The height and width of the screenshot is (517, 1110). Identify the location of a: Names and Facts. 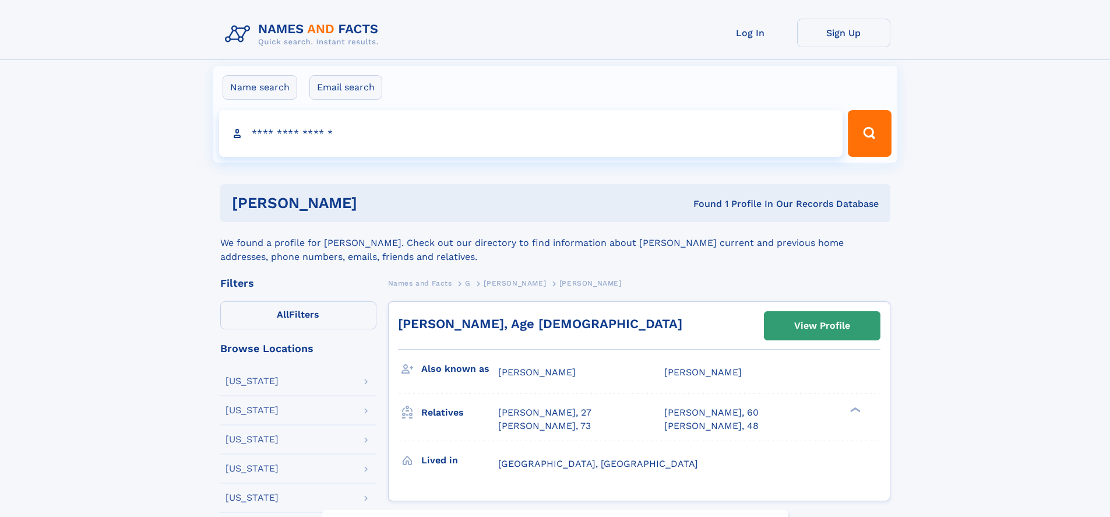
(420, 283).